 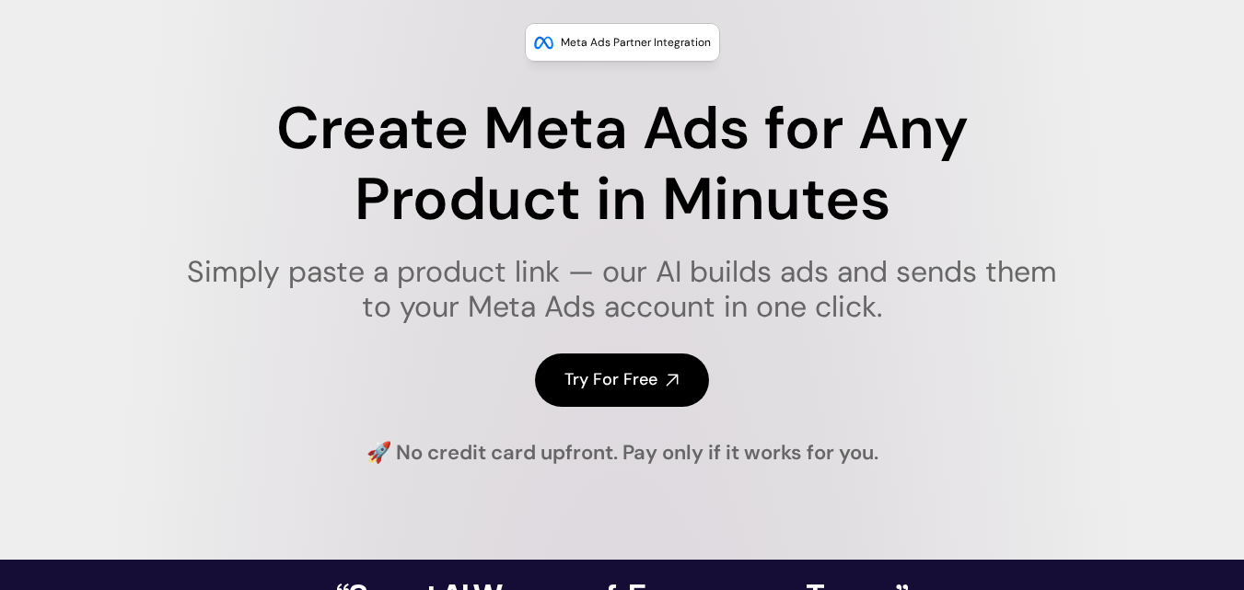 What do you see at coordinates (621, 165) in the screenshot?
I see `h1: Create Meta Ads for Any Product in Minutes` at bounding box center [621, 165].